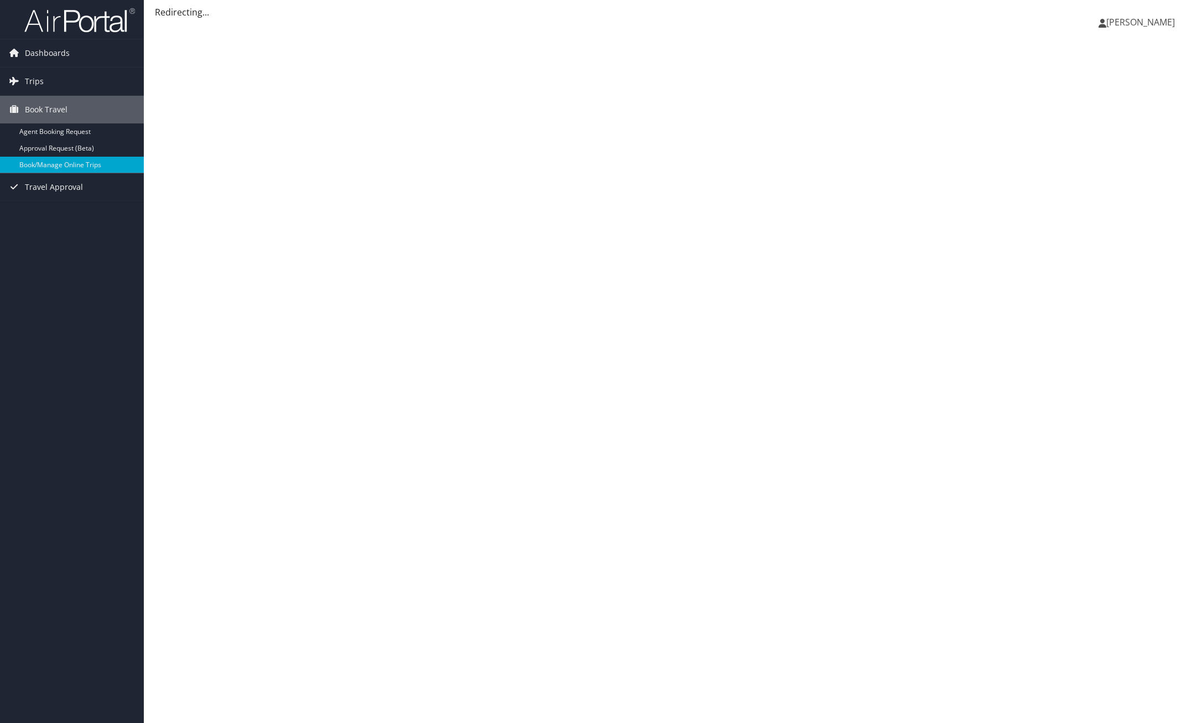  Describe the element at coordinates (54, 187) in the screenshot. I see `span: Travel Approval` at that location.